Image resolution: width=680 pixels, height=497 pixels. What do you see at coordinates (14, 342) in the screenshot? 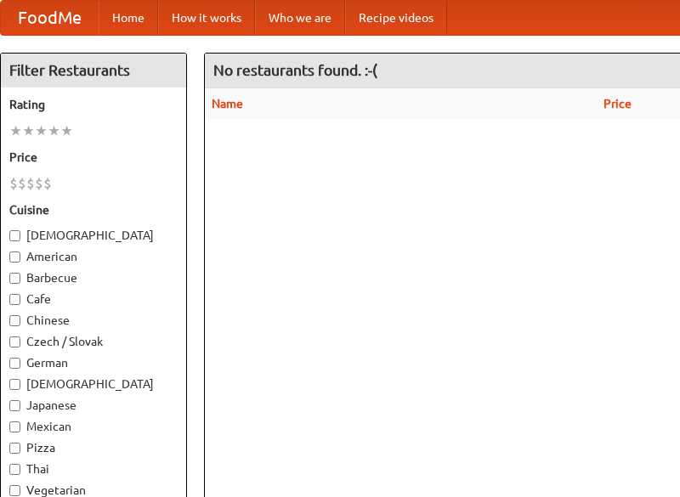
I see `input: Czech / Slovak` at bounding box center [14, 342].